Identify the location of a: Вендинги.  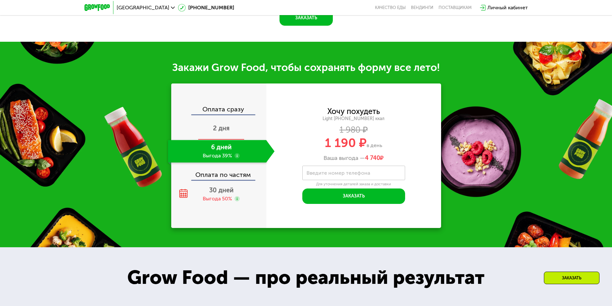
(422, 8).